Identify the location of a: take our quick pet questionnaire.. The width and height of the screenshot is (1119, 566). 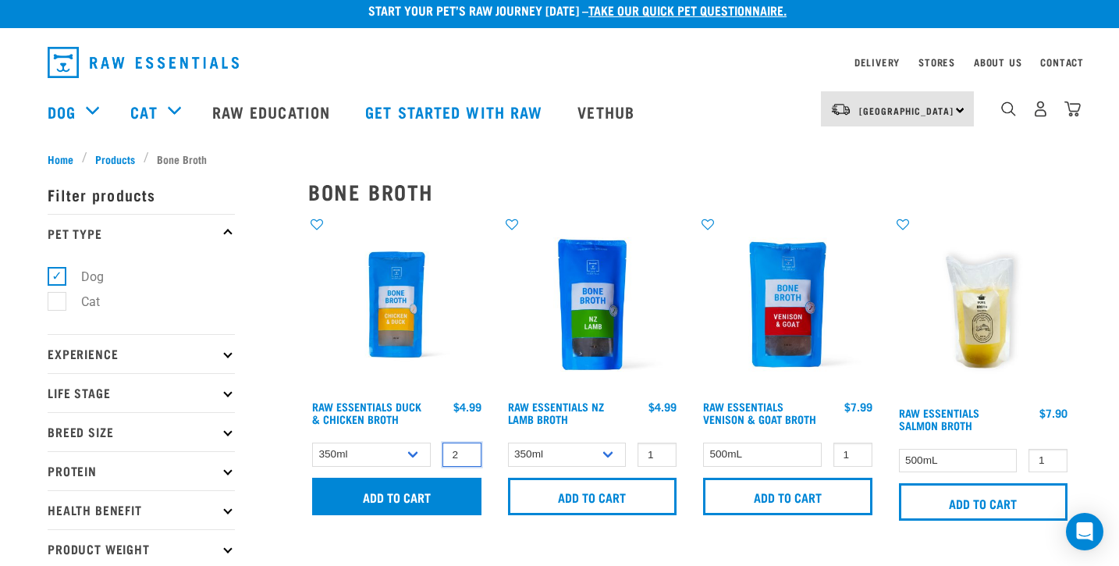
(687, 9).